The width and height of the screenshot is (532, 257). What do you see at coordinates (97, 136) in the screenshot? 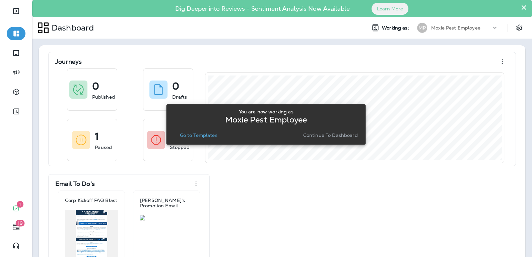
I see `p: 1` at bounding box center [97, 136].